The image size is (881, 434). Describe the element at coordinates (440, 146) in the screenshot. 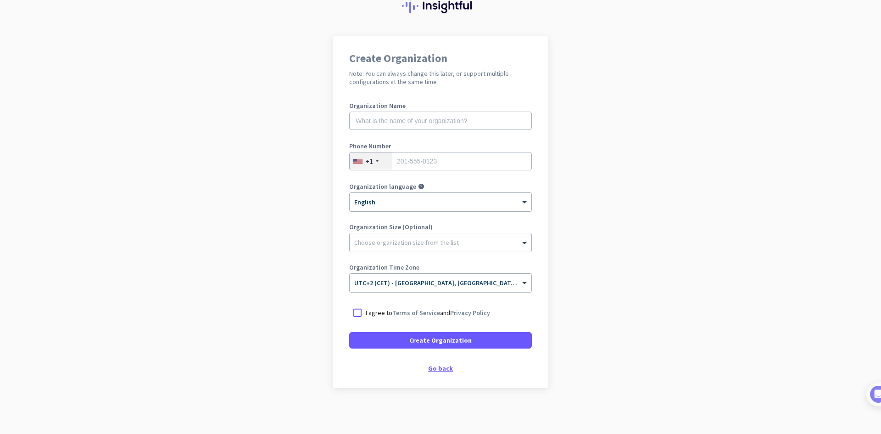

I see `label: Phone Number` at that location.